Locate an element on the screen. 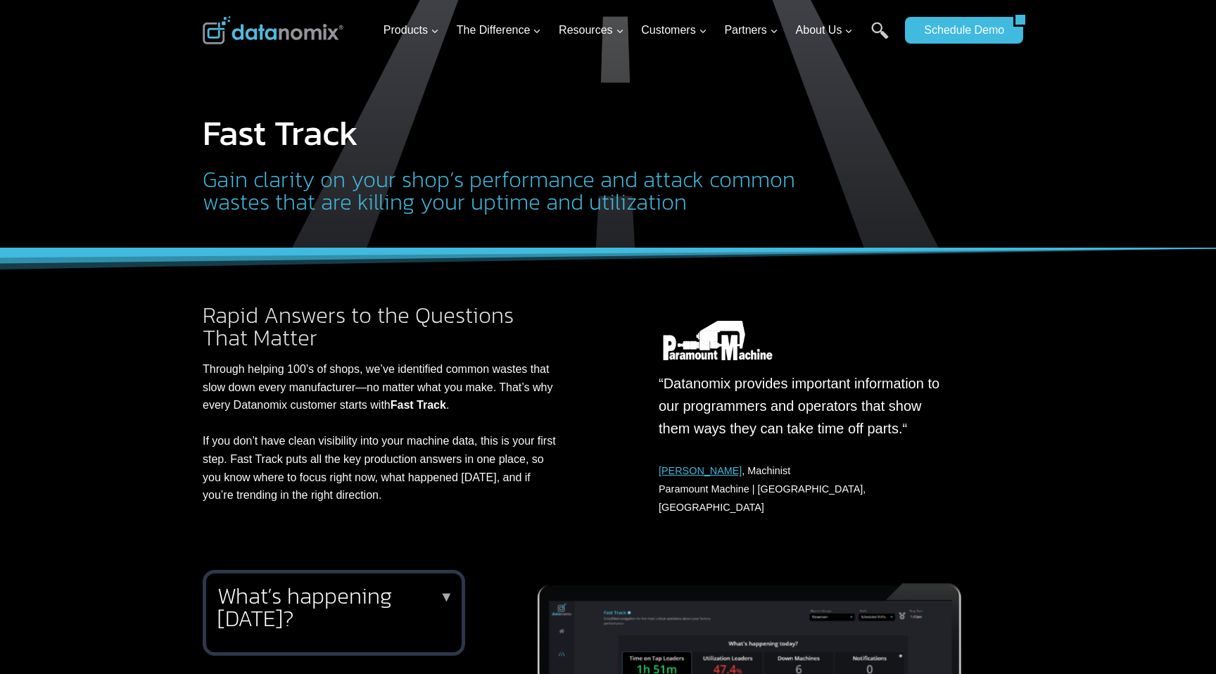 This screenshot has height=674, width=1216. span: Partners is located at coordinates (751, 30).